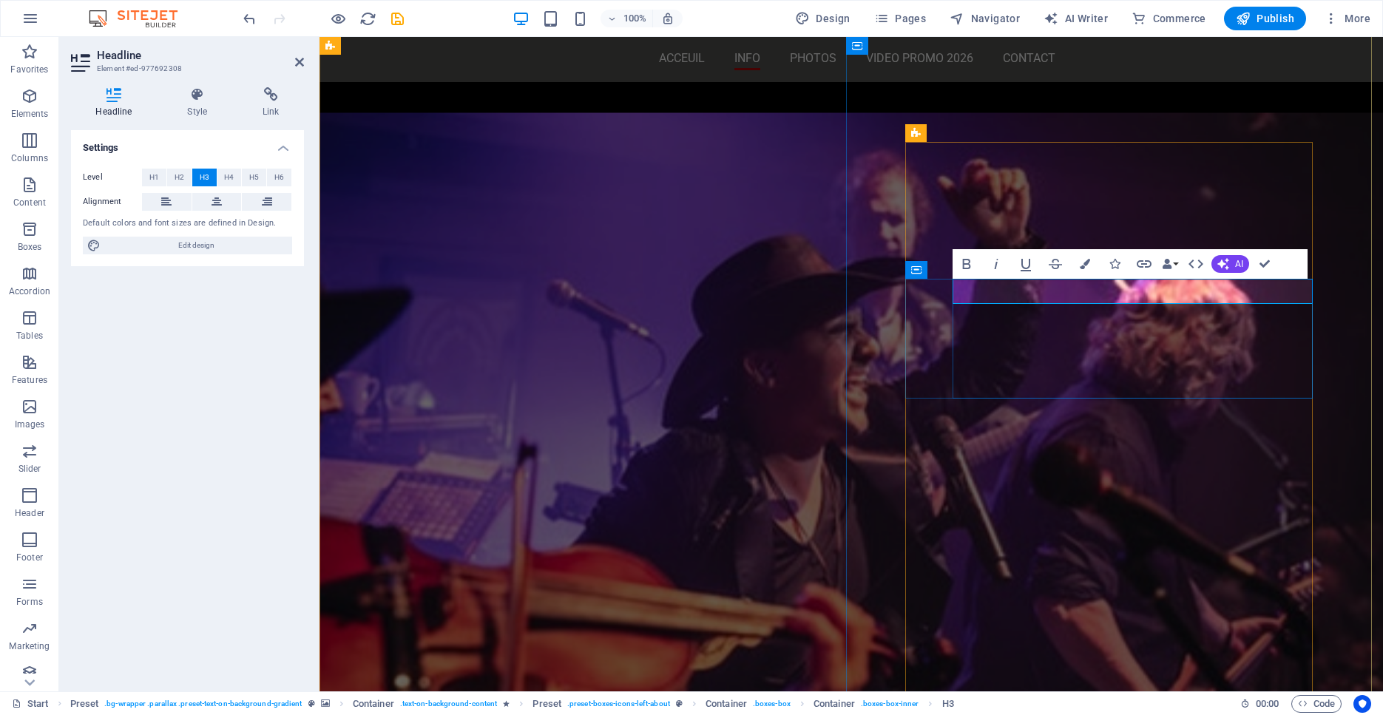 The width and height of the screenshot is (1383, 715). I want to click on span: . boxes-box, so click(772, 704).